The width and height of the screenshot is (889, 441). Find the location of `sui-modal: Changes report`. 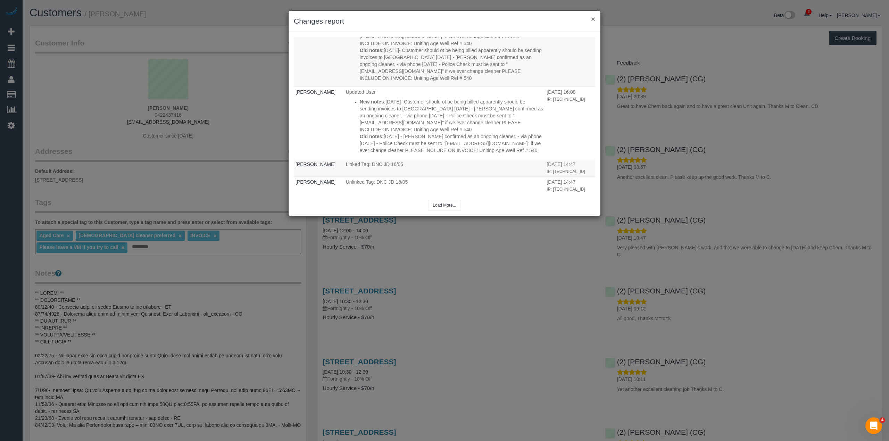

sui-modal: Changes report is located at coordinates (444, 113).